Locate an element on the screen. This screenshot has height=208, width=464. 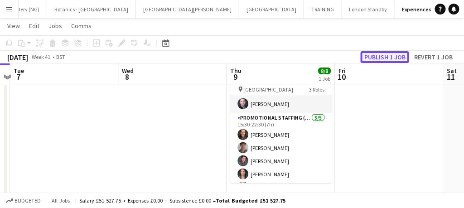
a: Edit is located at coordinates (34, 26).